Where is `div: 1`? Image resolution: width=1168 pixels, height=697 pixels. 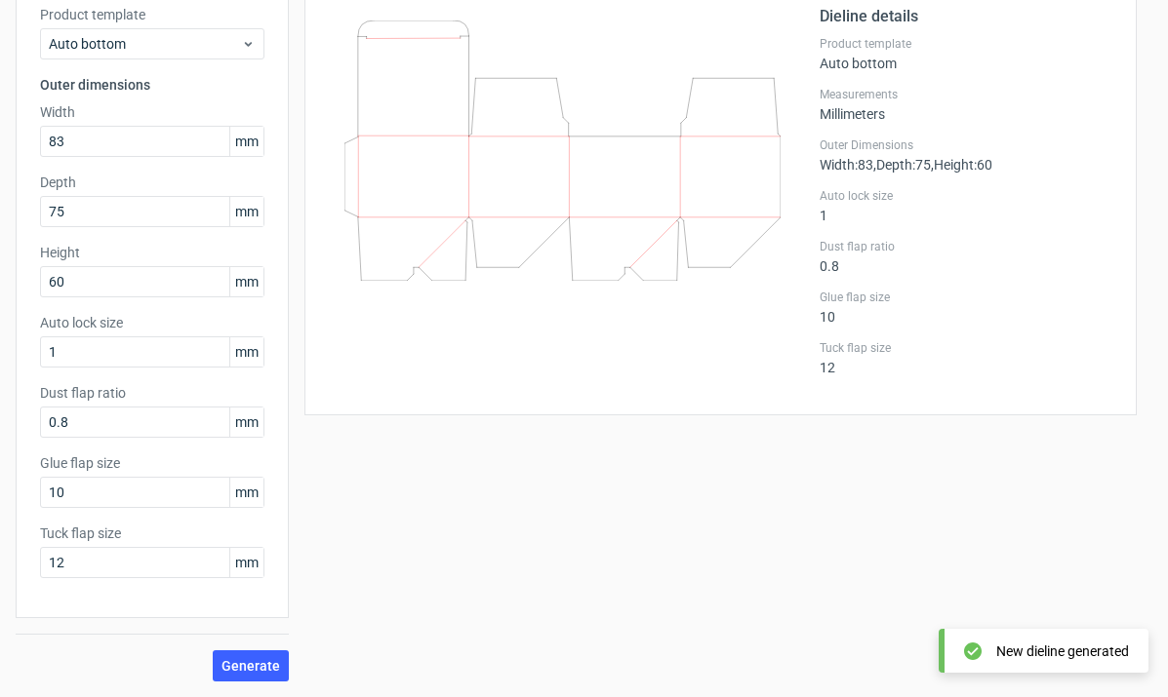
div: 1 is located at coordinates (966, 206).